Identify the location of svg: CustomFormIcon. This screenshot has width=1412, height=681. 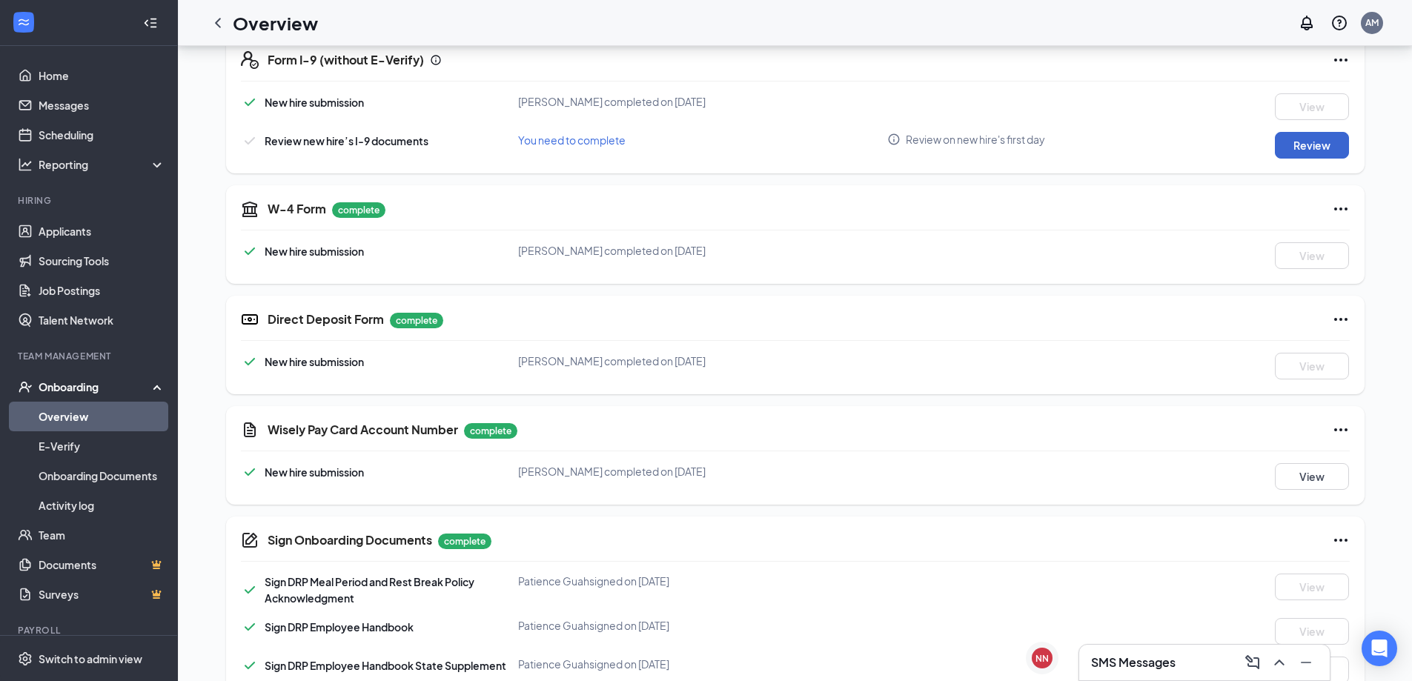
(250, 430).